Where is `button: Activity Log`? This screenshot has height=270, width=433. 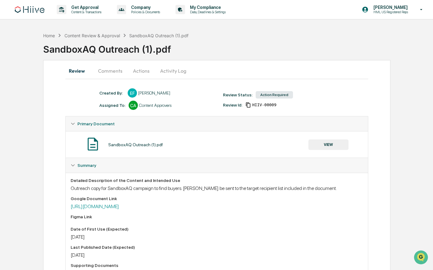
button: Activity Log is located at coordinates (173, 71).